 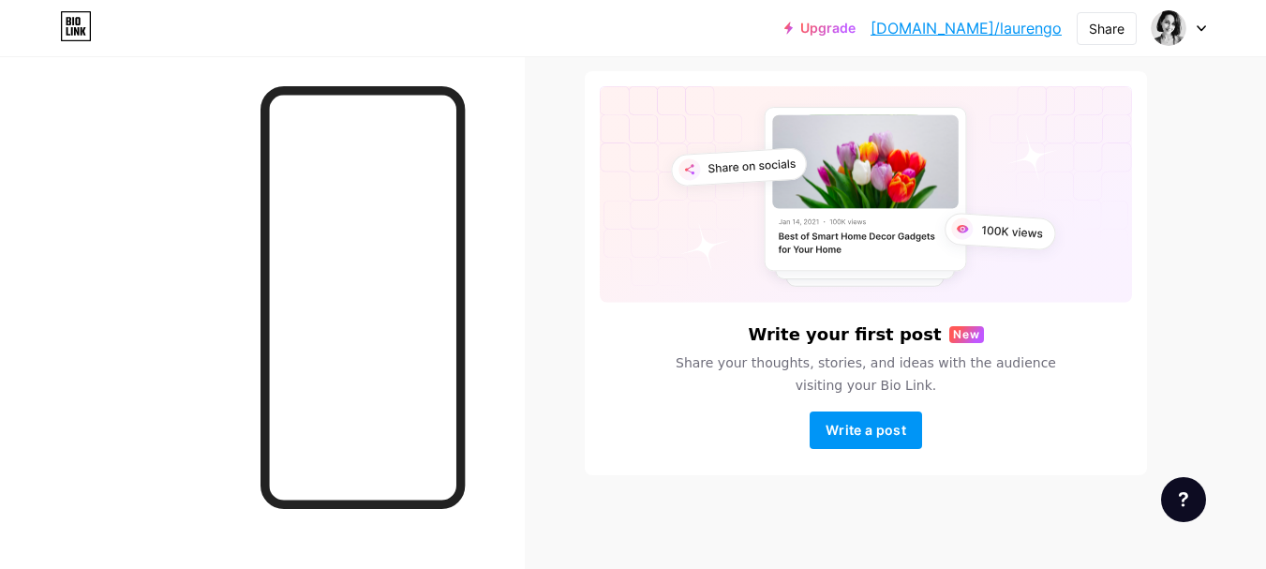 I want to click on a: Upgrade, so click(x=820, y=28).